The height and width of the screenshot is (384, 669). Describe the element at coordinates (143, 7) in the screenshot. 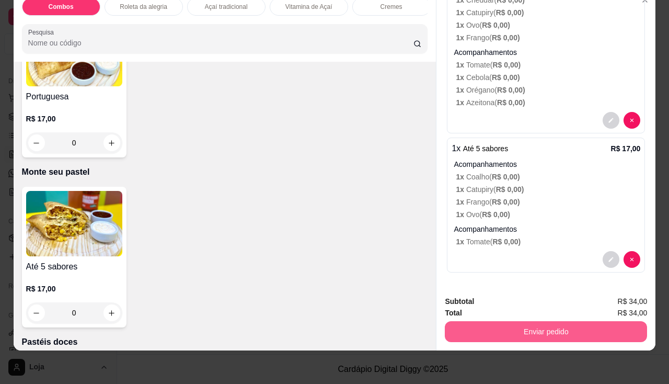

I see `p: Roleta da alegria` at that location.